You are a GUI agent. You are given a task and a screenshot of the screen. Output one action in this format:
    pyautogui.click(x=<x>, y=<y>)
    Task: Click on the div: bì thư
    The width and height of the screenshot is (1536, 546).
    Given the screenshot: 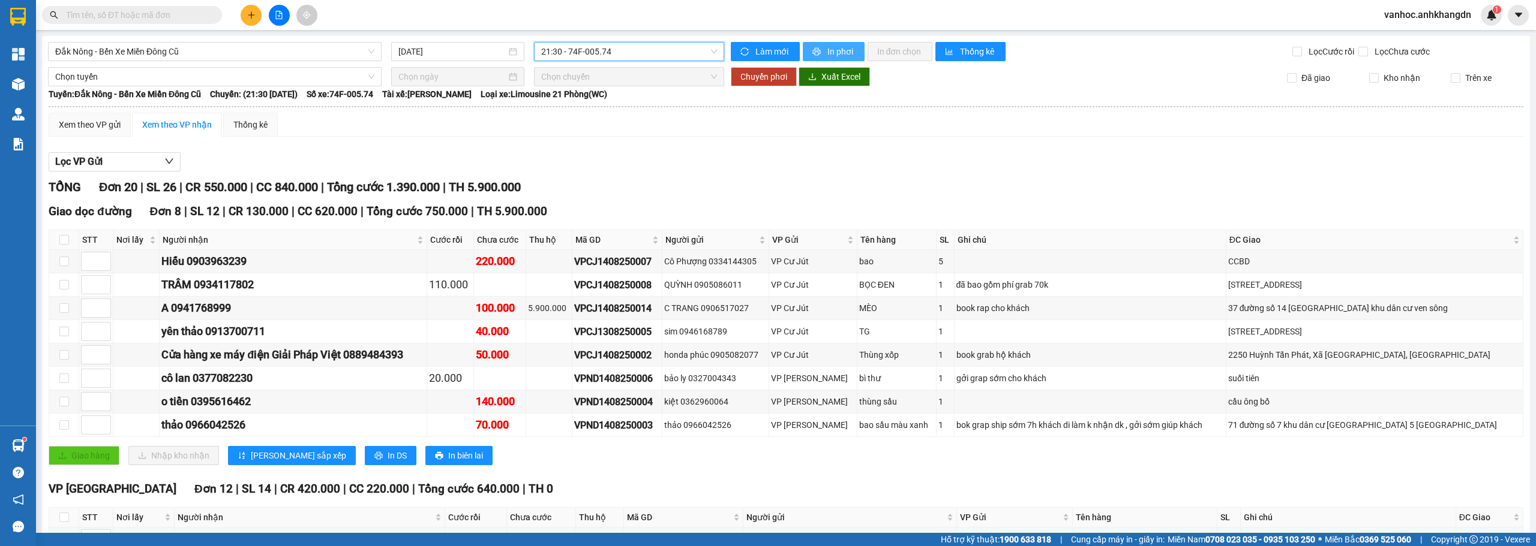 What is the action you would take?
    pyautogui.click(x=897, y=379)
    